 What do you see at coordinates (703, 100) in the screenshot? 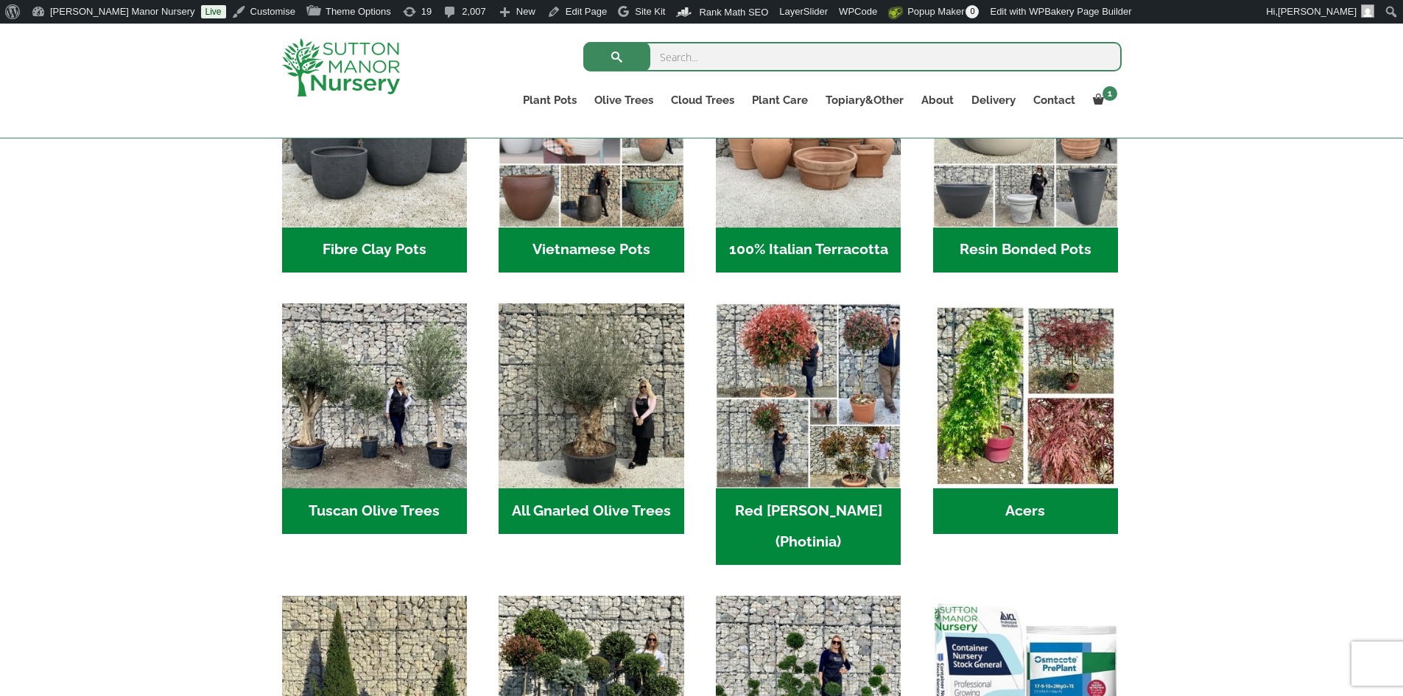
I see `a: Cloud Trees` at bounding box center [703, 100].